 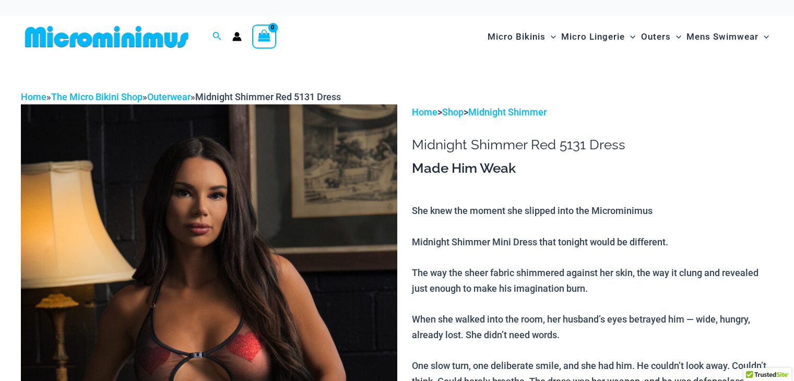 I want to click on a: Micro LingerieMenu ToggleMenu Toggle, so click(x=598, y=37).